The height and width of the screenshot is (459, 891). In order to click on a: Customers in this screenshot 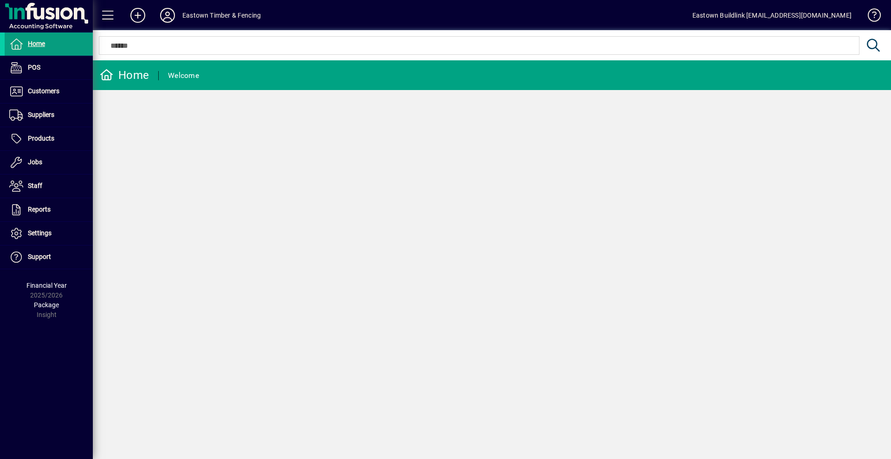, I will do `click(49, 91)`.